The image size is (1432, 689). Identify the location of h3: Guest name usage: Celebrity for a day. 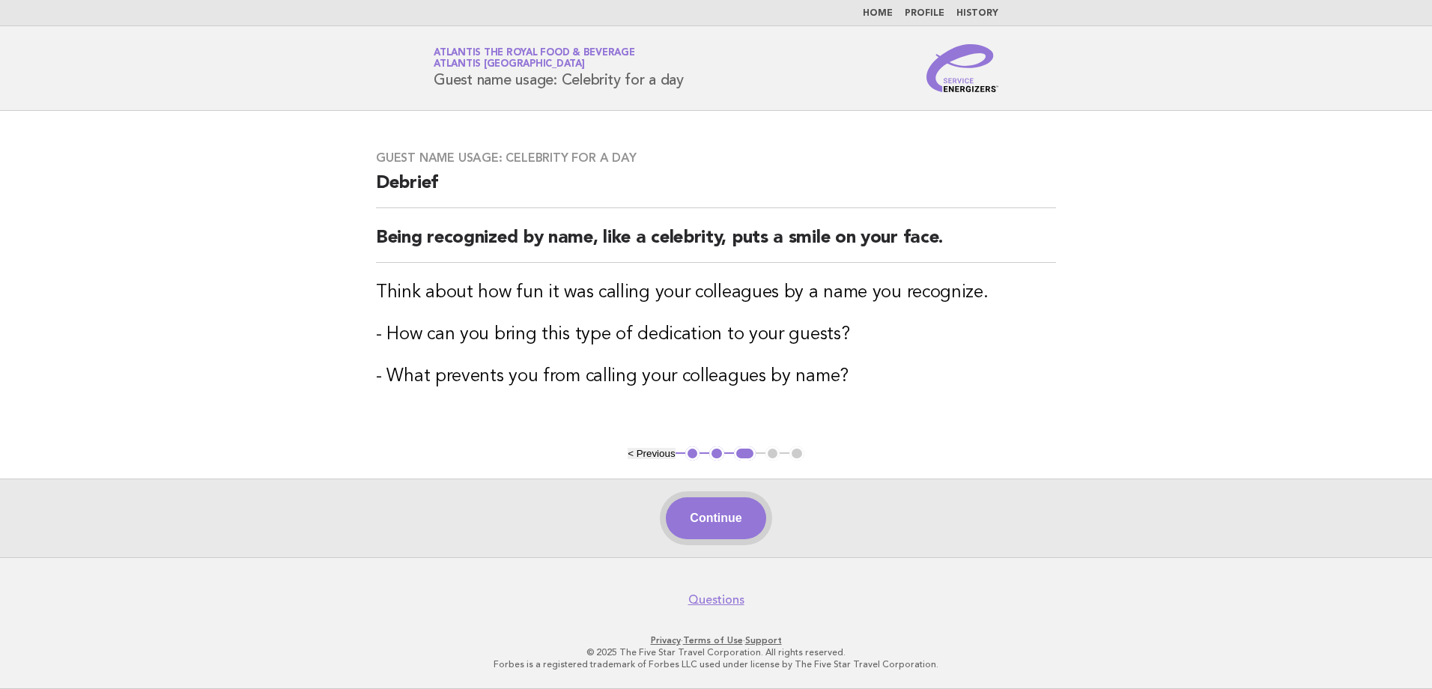
(716, 158).